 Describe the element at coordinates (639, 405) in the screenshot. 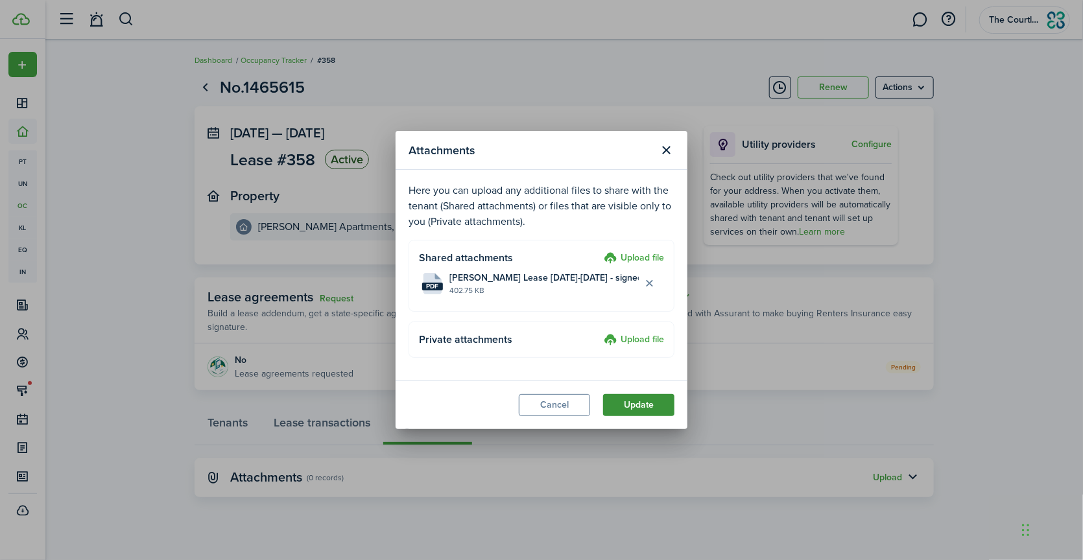

I see `button: Update` at that location.